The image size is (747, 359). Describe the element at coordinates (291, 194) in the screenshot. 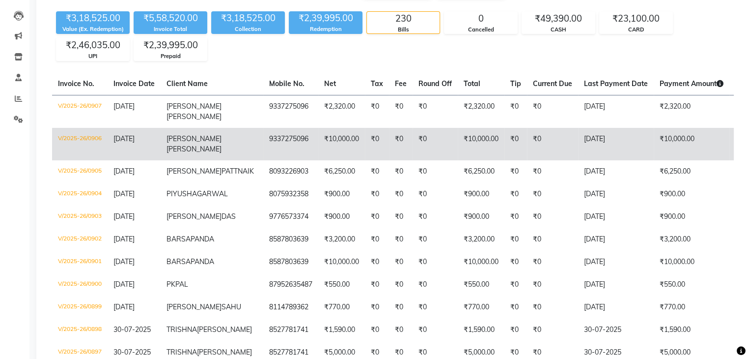

I see `td: 8075932358` at that location.